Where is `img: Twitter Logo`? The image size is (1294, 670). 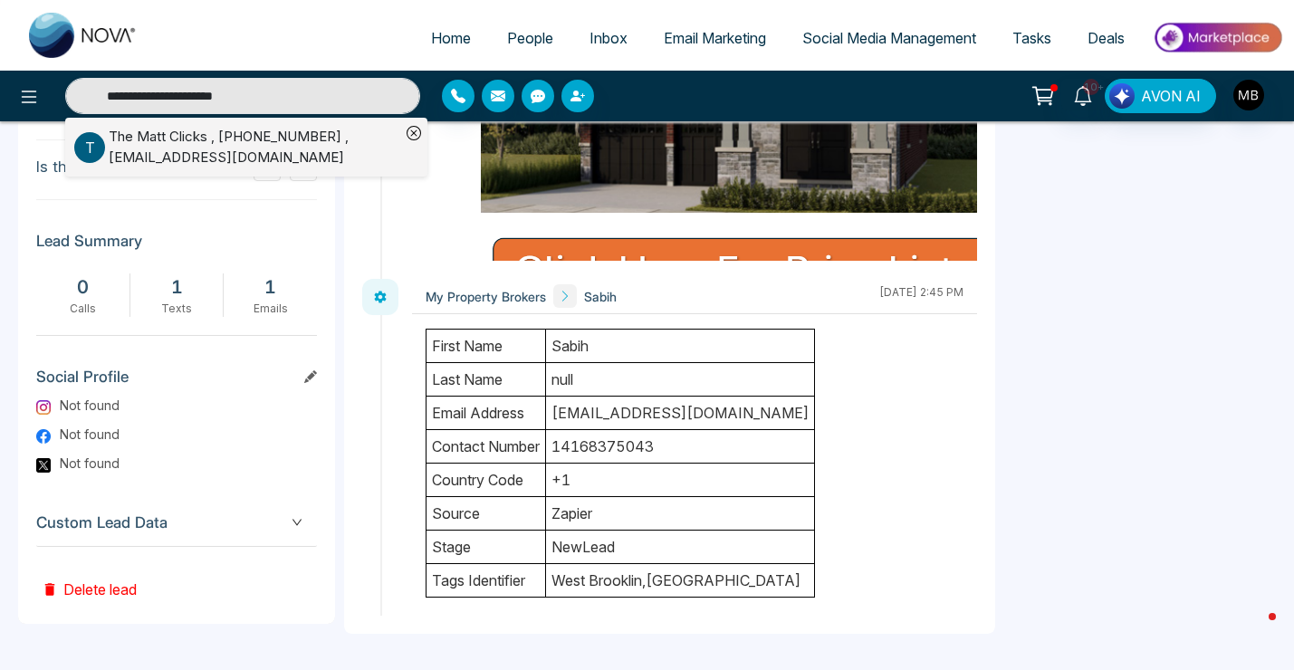 img: Twitter Logo is located at coordinates (43, 466).